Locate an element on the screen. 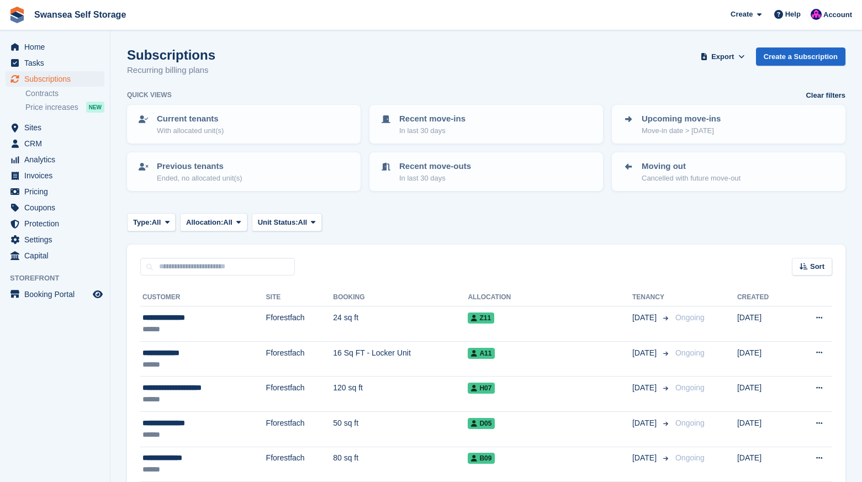 This screenshot has width=862, height=482. span: Coupons is located at coordinates (57, 208).